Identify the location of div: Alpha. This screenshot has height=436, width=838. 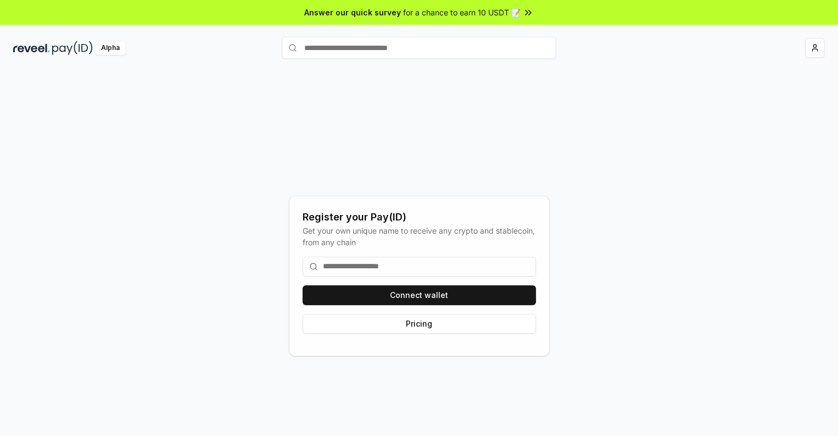
(110, 48).